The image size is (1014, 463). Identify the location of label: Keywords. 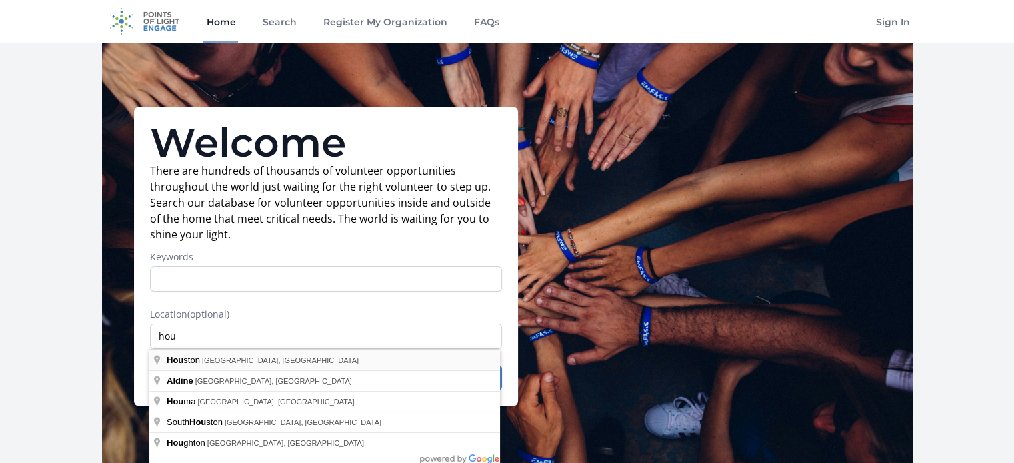
(326, 257).